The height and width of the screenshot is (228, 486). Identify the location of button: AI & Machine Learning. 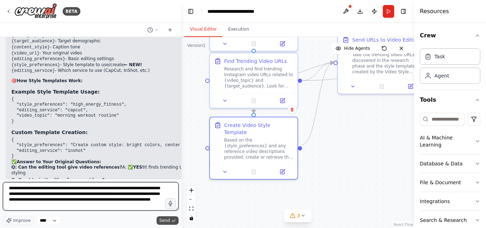
(450, 141).